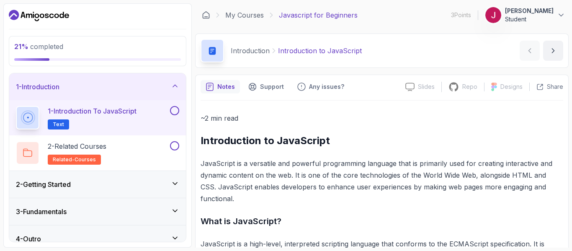  What do you see at coordinates (318, 15) in the screenshot?
I see `p: Javascript for Beginners` at bounding box center [318, 15].